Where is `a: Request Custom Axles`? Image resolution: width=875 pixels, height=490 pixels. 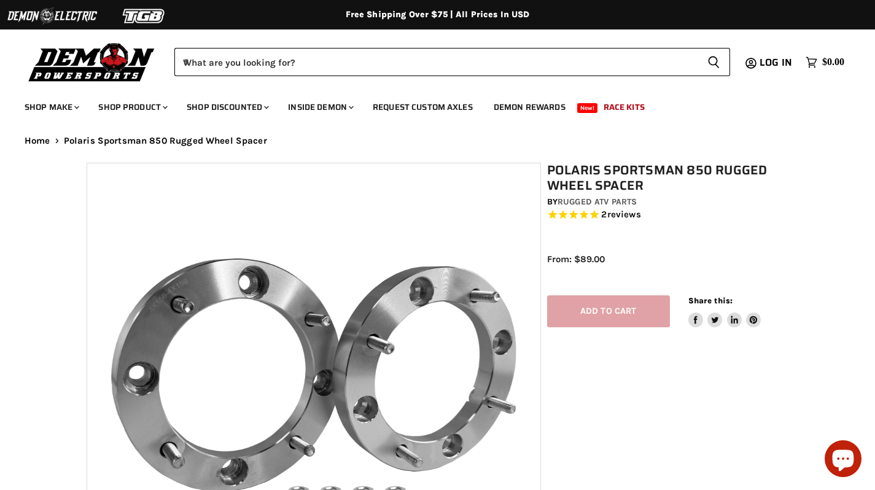
a: Request Custom Axles is located at coordinates (422, 107).